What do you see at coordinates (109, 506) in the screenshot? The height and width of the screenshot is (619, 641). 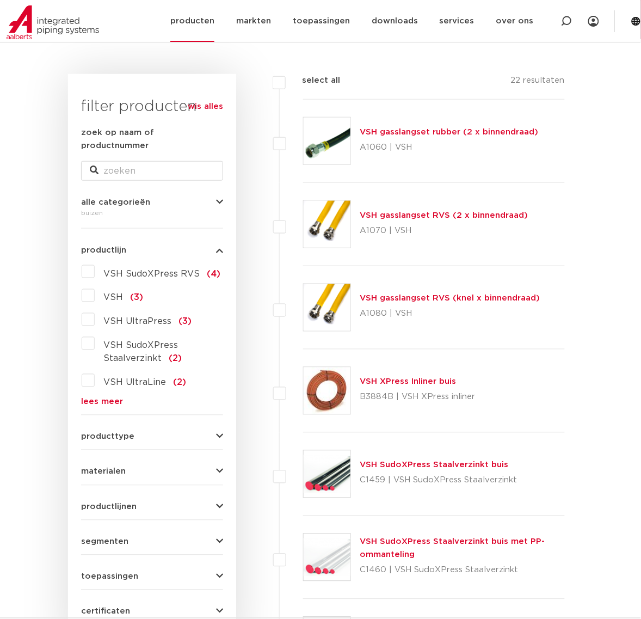 I see `span: productlijnen` at bounding box center [109, 506].